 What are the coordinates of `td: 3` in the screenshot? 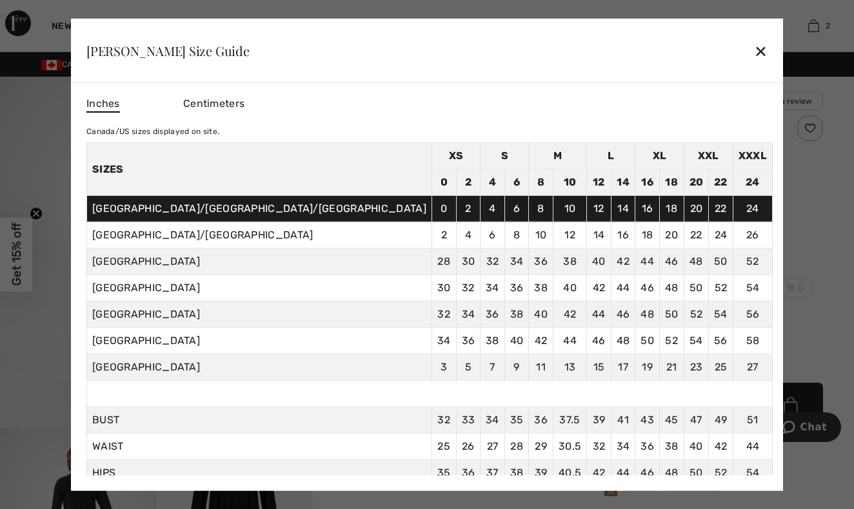 It's located at (444, 367).